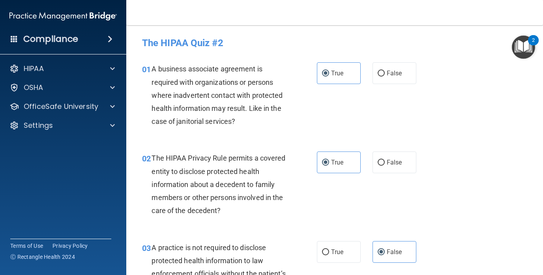 Image resolution: width=543 pixels, height=275 pixels. I want to click on a: HIPAA, so click(62, 69).